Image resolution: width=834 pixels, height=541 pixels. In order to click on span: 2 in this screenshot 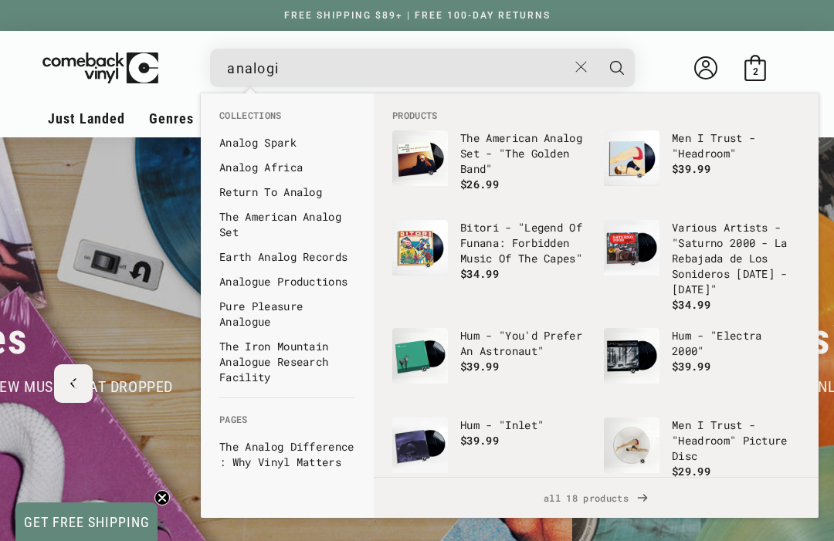, I will do `click(755, 71)`.